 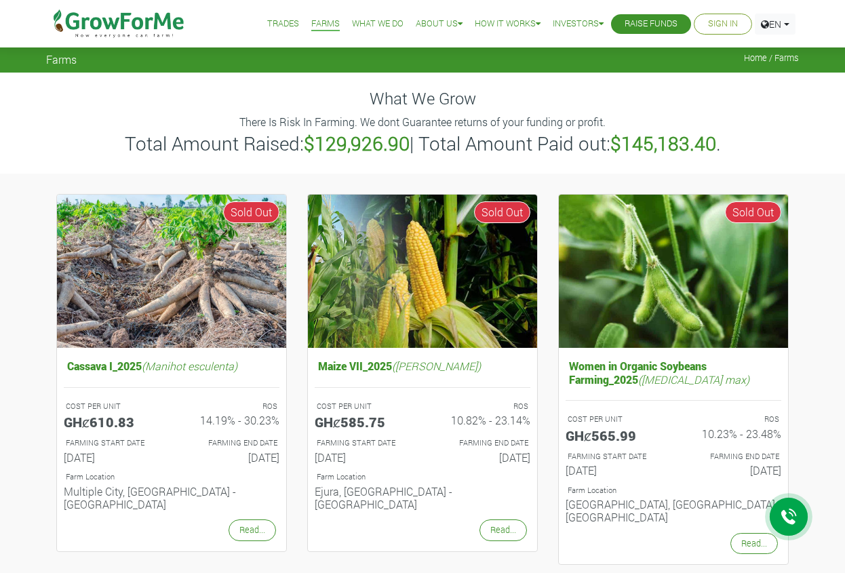 I want to click on h6: 10.82% - 23.14%, so click(x=482, y=420).